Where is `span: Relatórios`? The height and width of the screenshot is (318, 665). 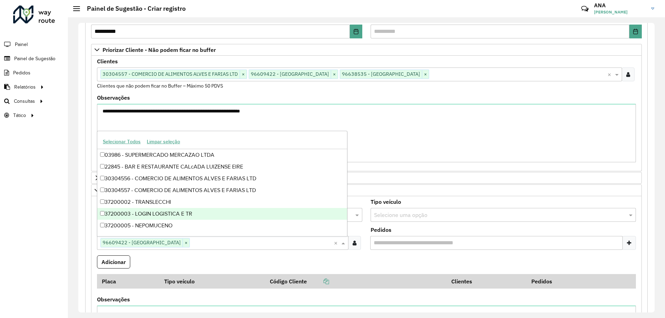
span: Relatórios is located at coordinates (25, 87).